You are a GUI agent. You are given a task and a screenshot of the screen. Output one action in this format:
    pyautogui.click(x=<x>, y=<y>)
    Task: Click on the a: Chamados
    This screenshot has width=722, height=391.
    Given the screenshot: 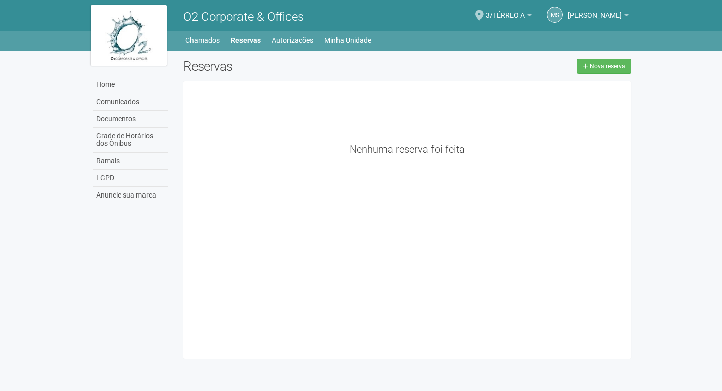 What is the action you would take?
    pyautogui.click(x=203, y=40)
    